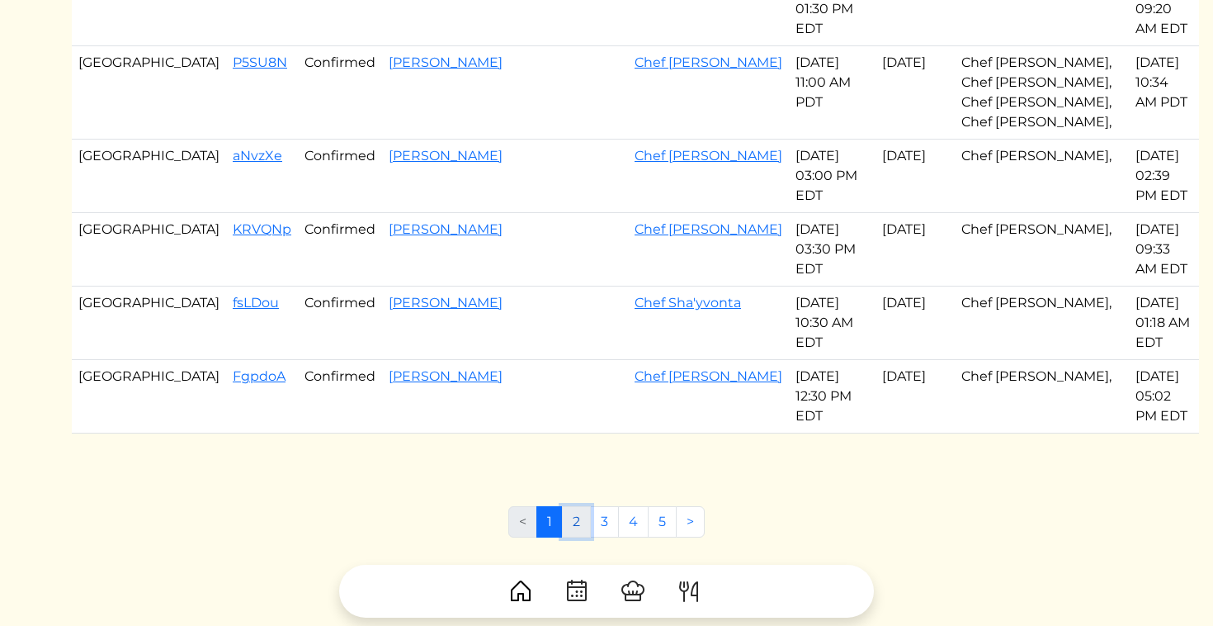  I want to click on nav: Pages, so click(607, 528).